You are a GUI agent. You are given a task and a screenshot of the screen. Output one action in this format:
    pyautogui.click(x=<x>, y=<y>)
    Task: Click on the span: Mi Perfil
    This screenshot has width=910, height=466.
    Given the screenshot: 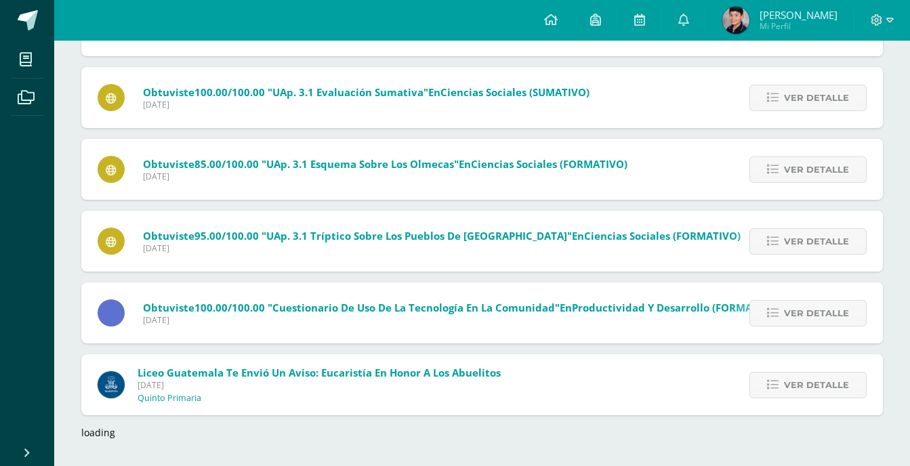 What is the action you would take?
    pyautogui.click(x=798, y=26)
    